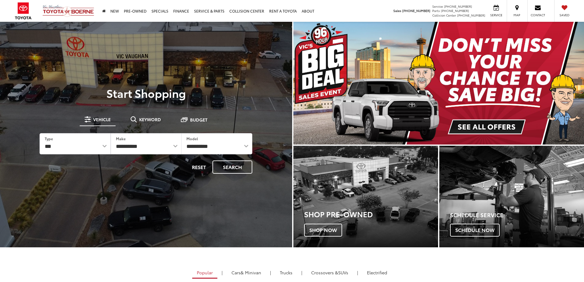 Image resolution: width=584 pixels, height=282 pixels. Describe the element at coordinates (564, 15) in the screenshot. I see `span: Saved` at that location.